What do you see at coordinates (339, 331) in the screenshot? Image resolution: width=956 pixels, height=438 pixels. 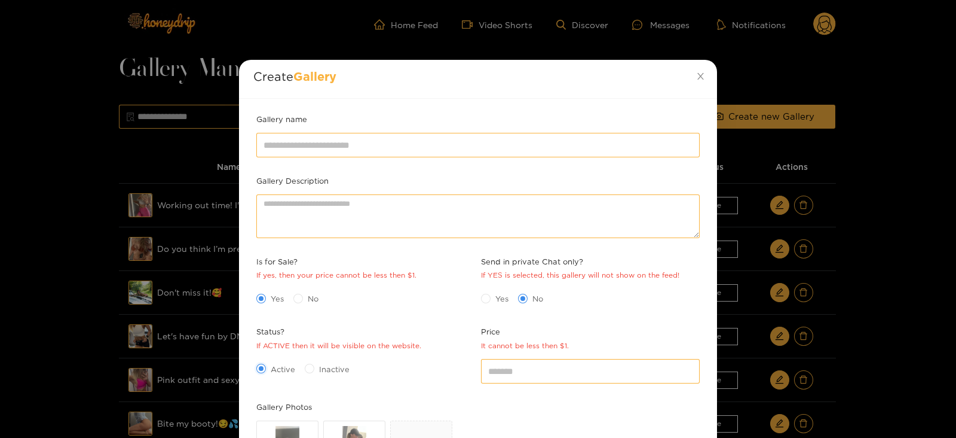 I see `span: Status?` at bounding box center [339, 331].